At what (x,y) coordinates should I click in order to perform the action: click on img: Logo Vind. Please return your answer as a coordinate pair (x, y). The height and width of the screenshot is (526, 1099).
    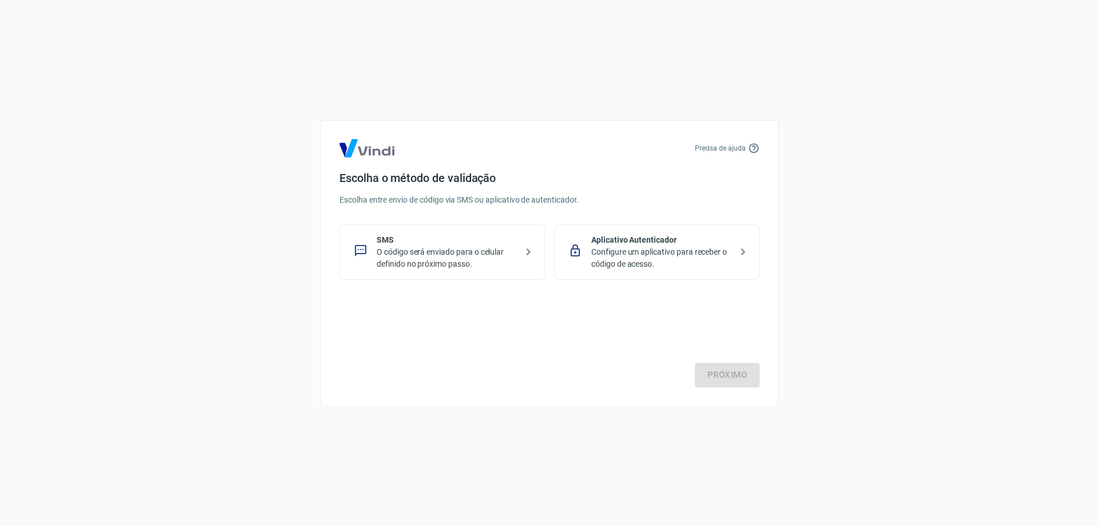
    Looking at the image, I should click on (367, 148).